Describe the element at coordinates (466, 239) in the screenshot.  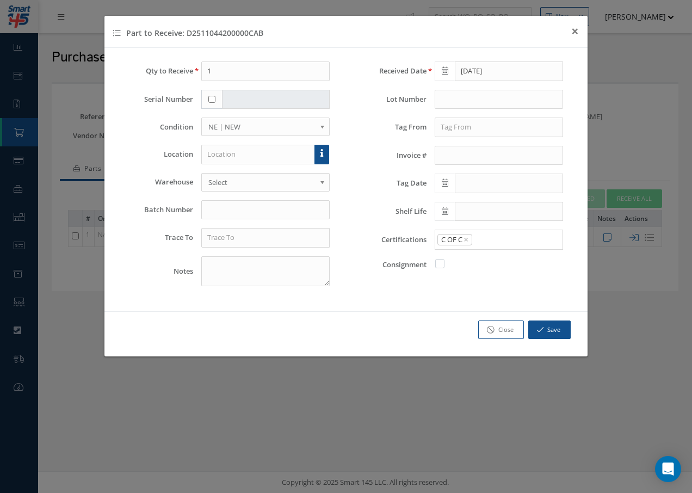
I see `button: Remove option` at that location.